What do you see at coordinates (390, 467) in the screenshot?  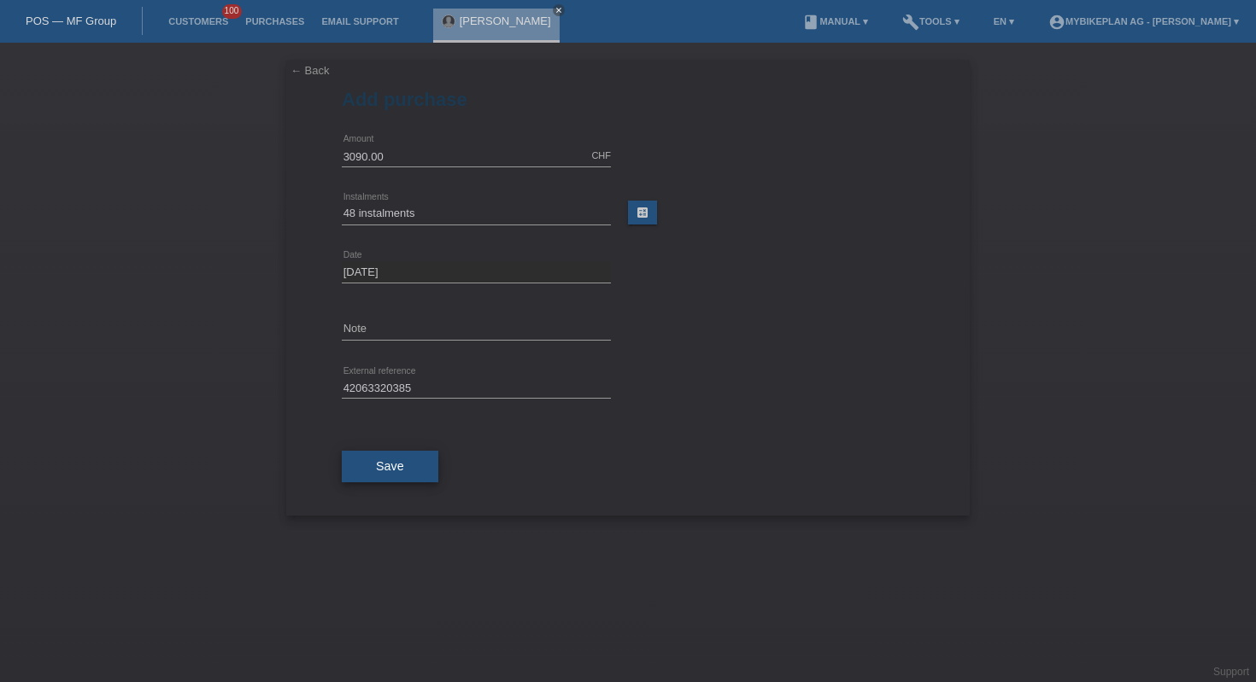 I see `button: Save` at bounding box center [390, 467].